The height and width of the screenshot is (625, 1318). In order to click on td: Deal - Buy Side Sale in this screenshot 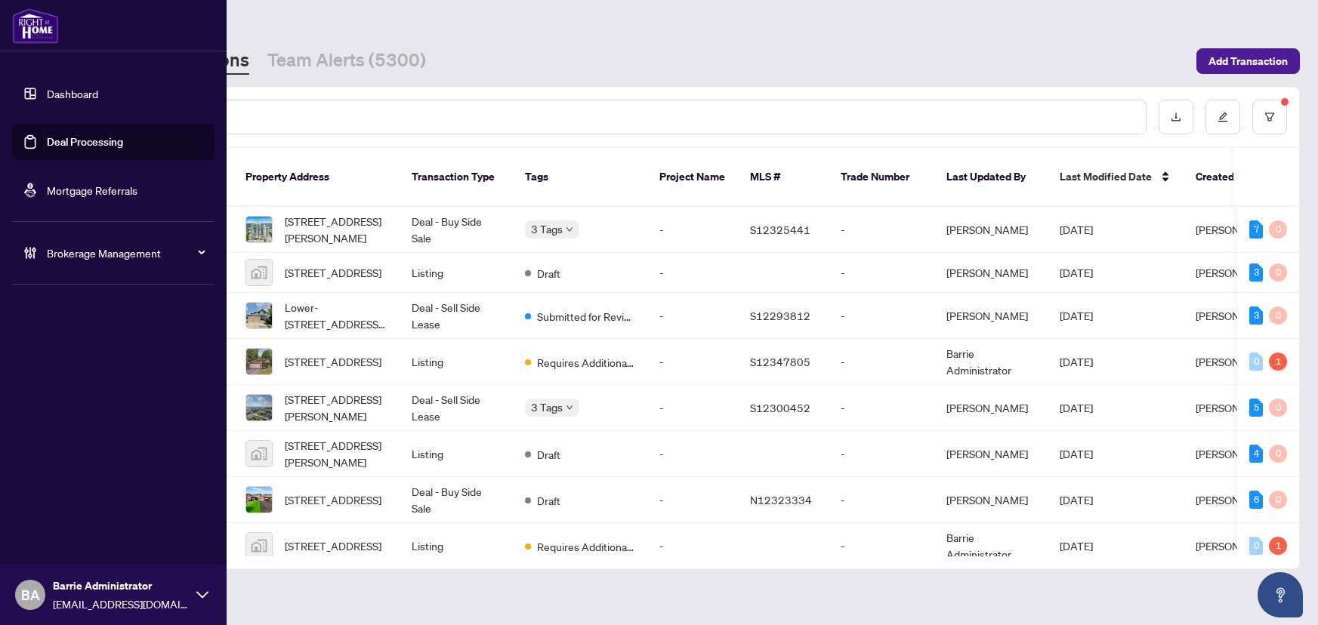, I will do `click(456, 230)`.